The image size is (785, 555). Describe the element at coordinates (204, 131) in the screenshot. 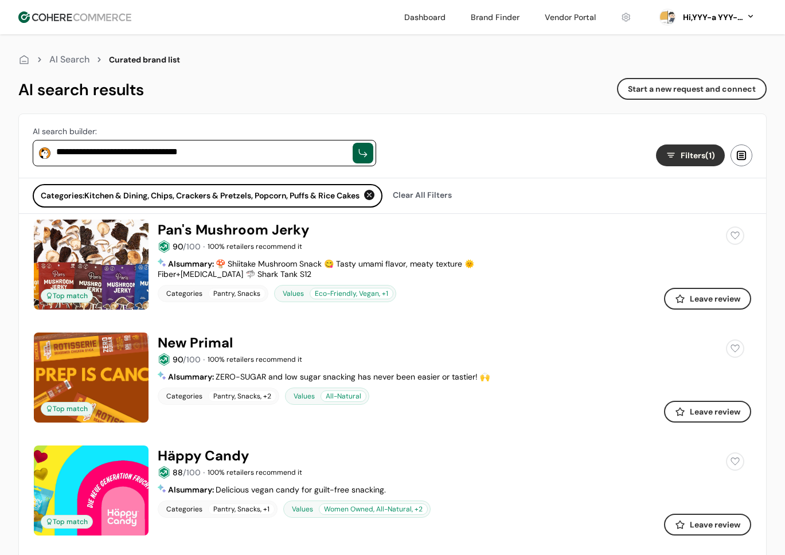

I see `div: AI search builder:` at that location.